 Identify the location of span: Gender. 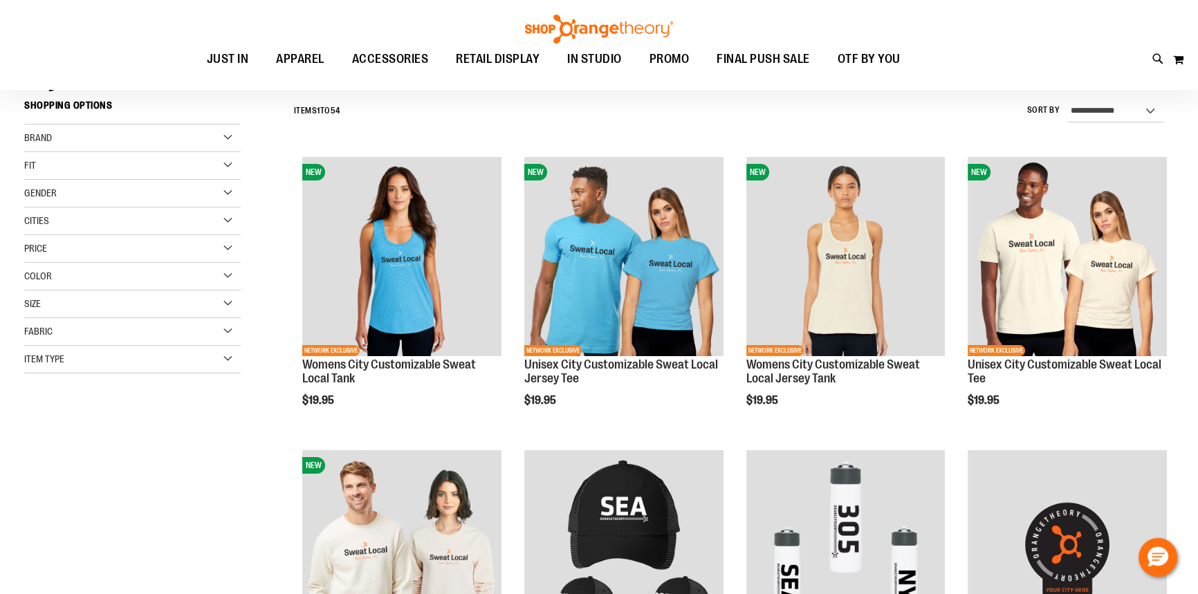
(40, 193).